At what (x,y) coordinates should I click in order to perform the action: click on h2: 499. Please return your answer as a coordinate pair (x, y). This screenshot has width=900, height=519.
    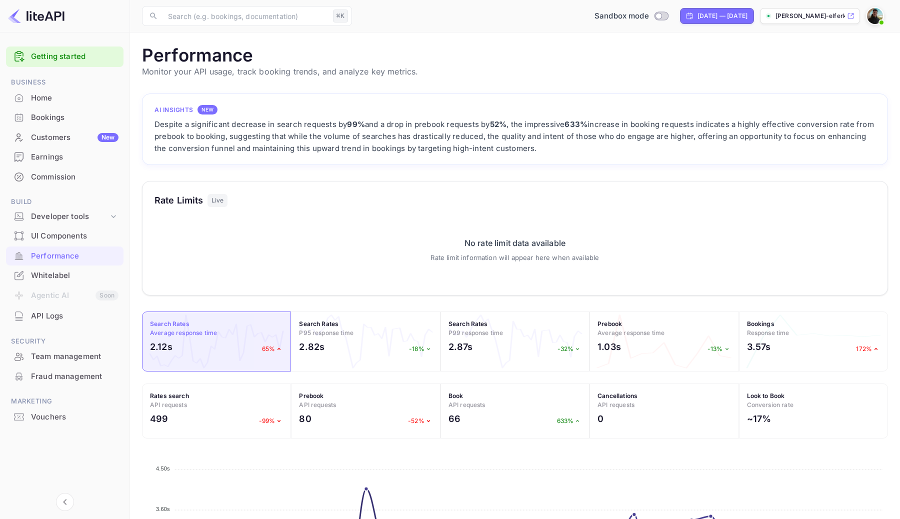
    Looking at the image, I should click on (159, 419).